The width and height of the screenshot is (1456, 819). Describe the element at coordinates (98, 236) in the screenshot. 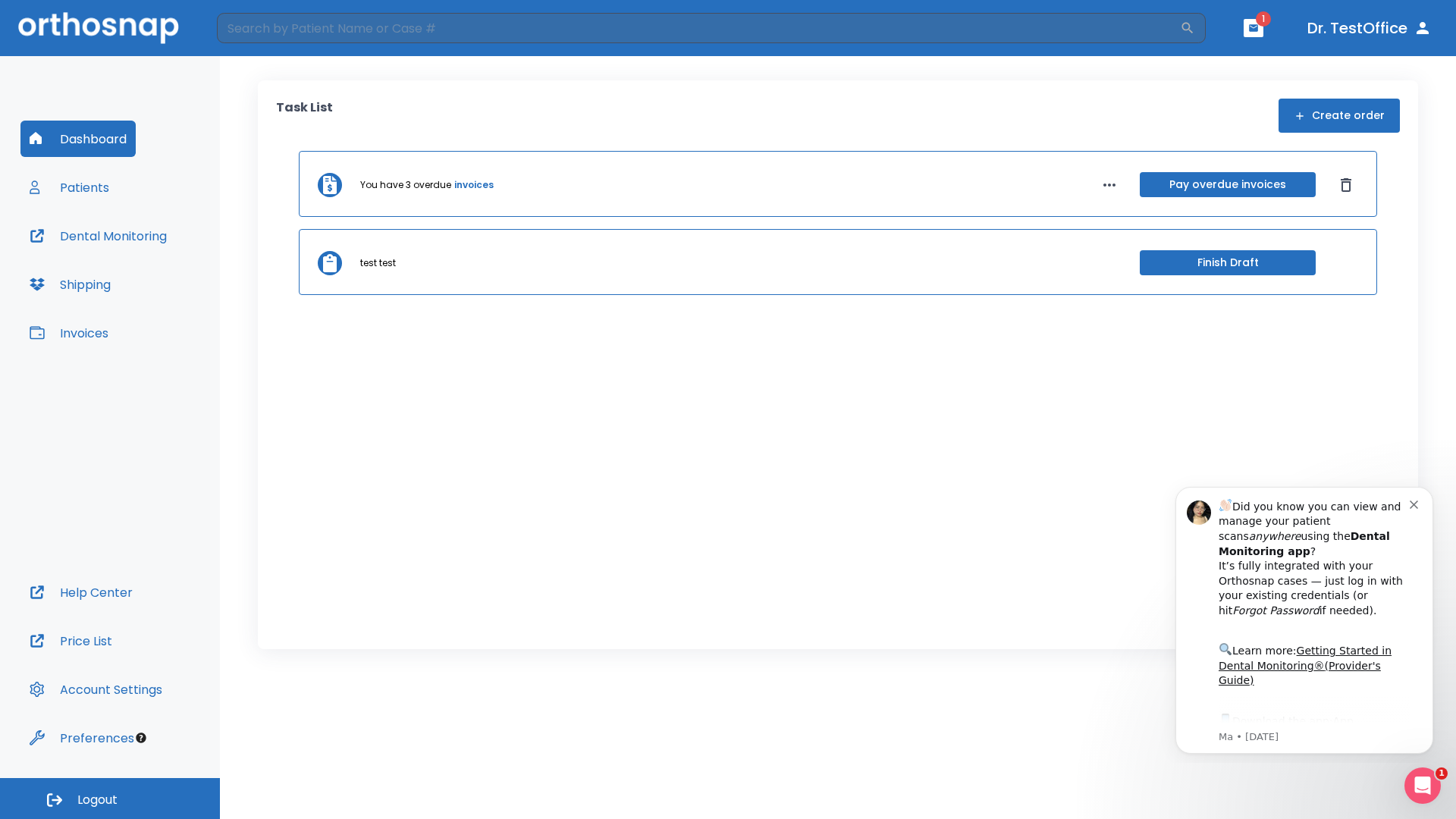

I see `button: Dental Monitoring` at that location.